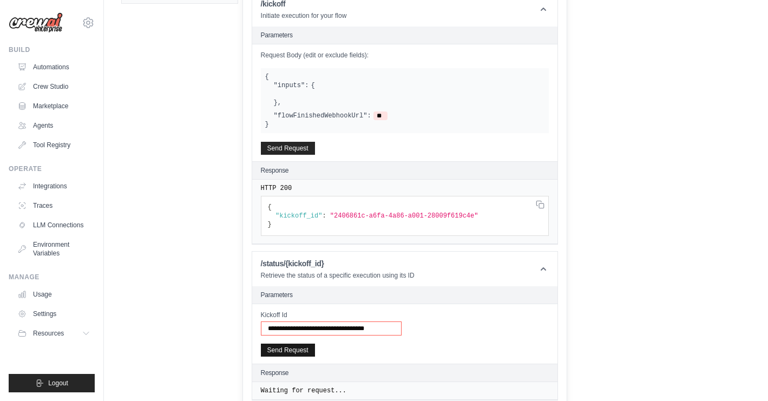  Describe the element at coordinates (54, 106) in the screenshot. I see `a: Marketplace` at that location.